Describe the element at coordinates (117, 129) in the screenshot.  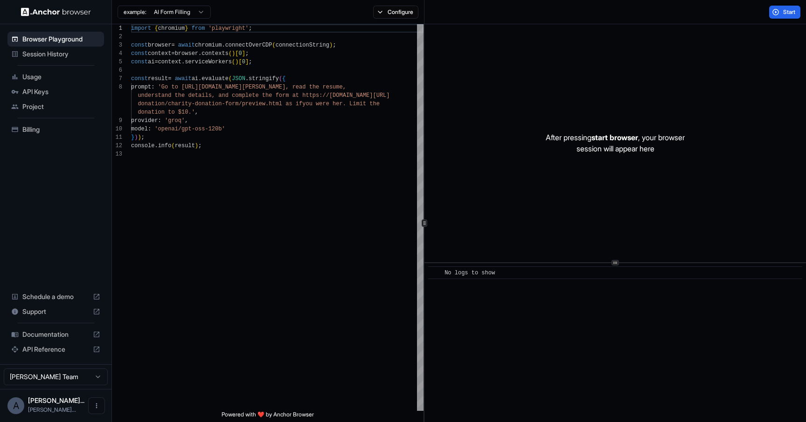
I see `div: 10` at that location.